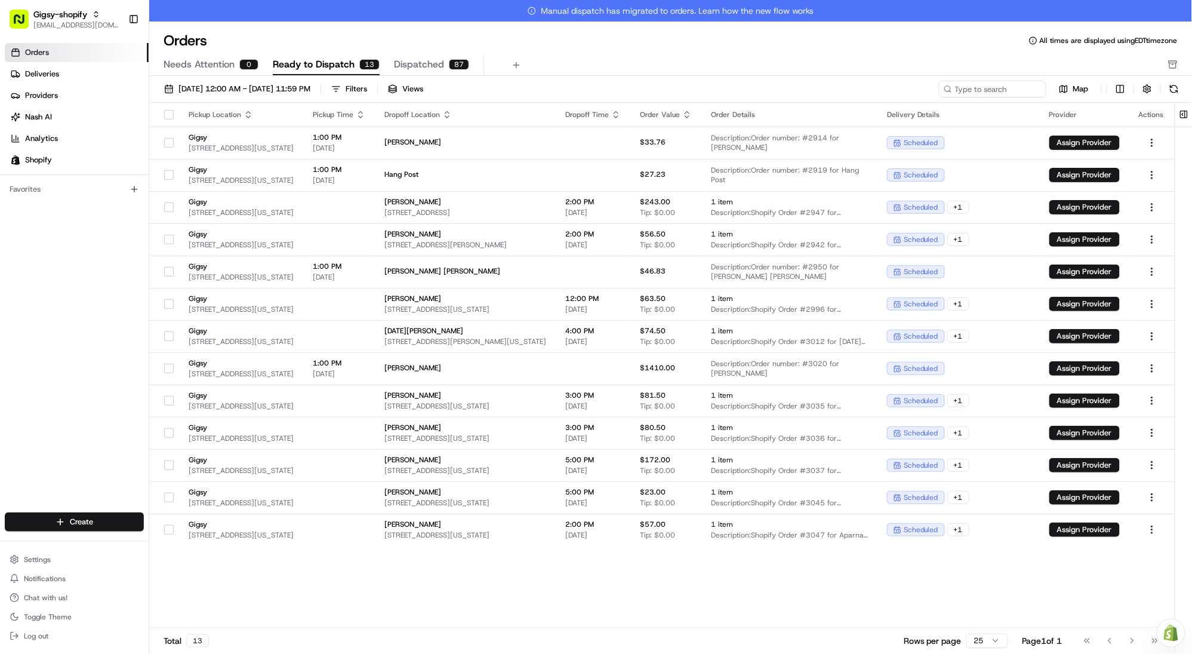 This screenshot has width=1192, height=654. I want to click on button: Start new chat, so click(210, 124).